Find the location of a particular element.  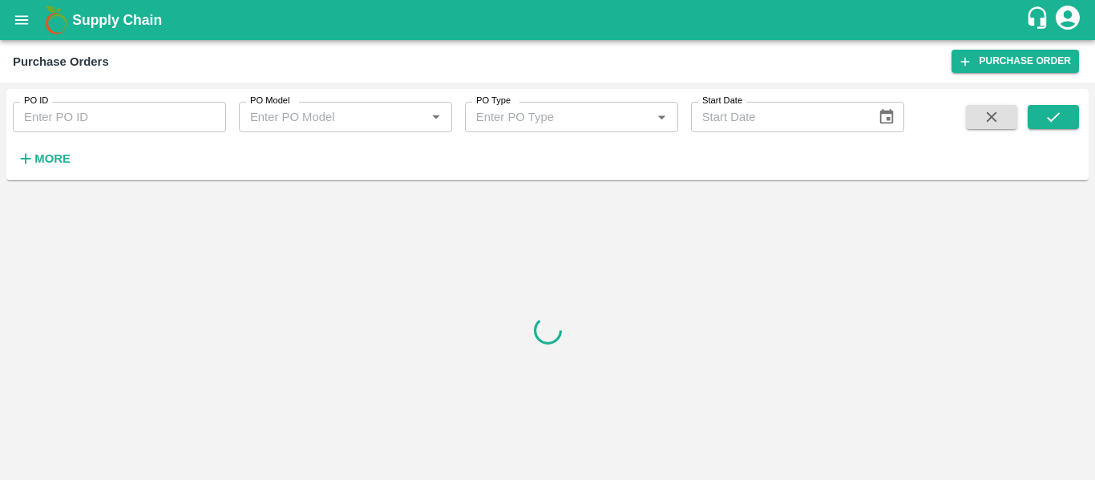

input: Enter PO ID is located at coordinates (119, 117).